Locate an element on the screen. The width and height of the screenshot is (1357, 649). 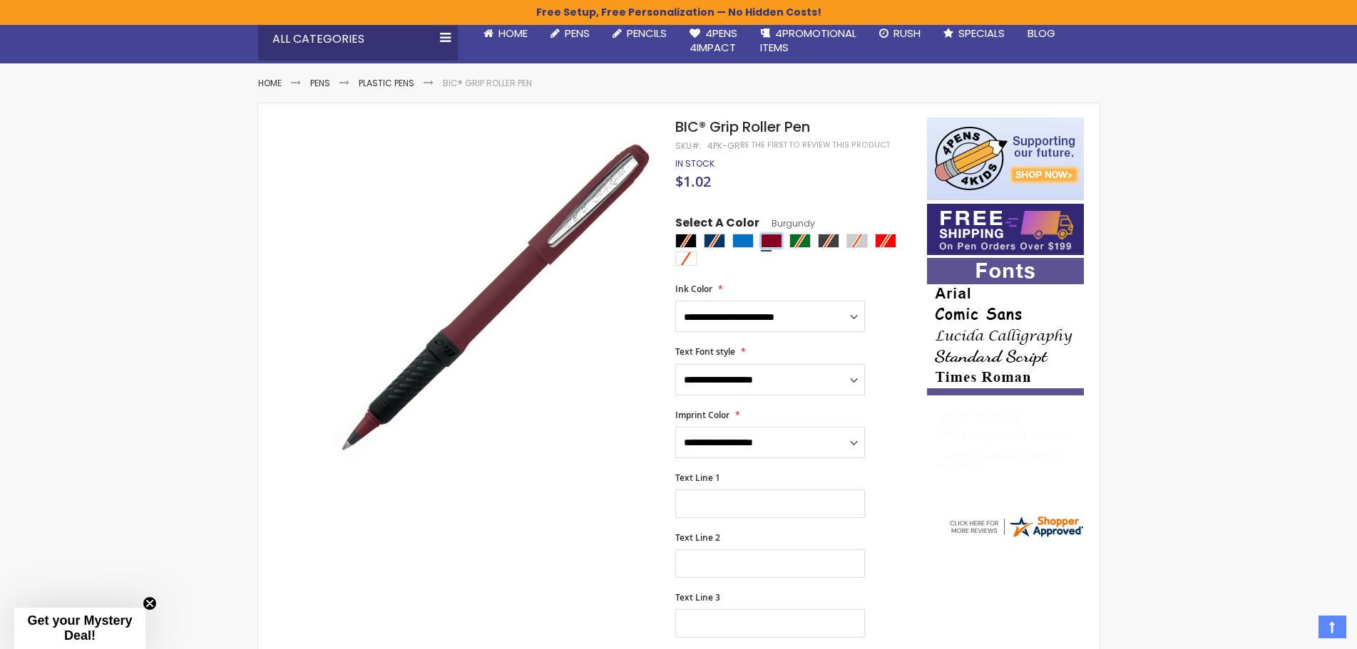
a: Be the first to review this product is located at coordinates (815, 145).